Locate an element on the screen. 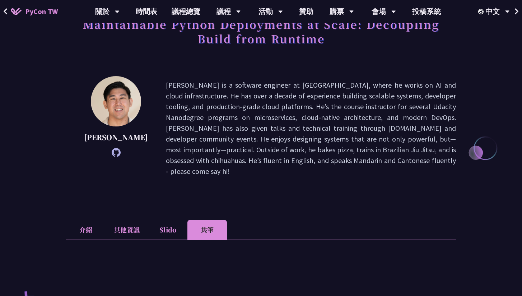  a: PyCon TW is located at coordinates (34, 11).